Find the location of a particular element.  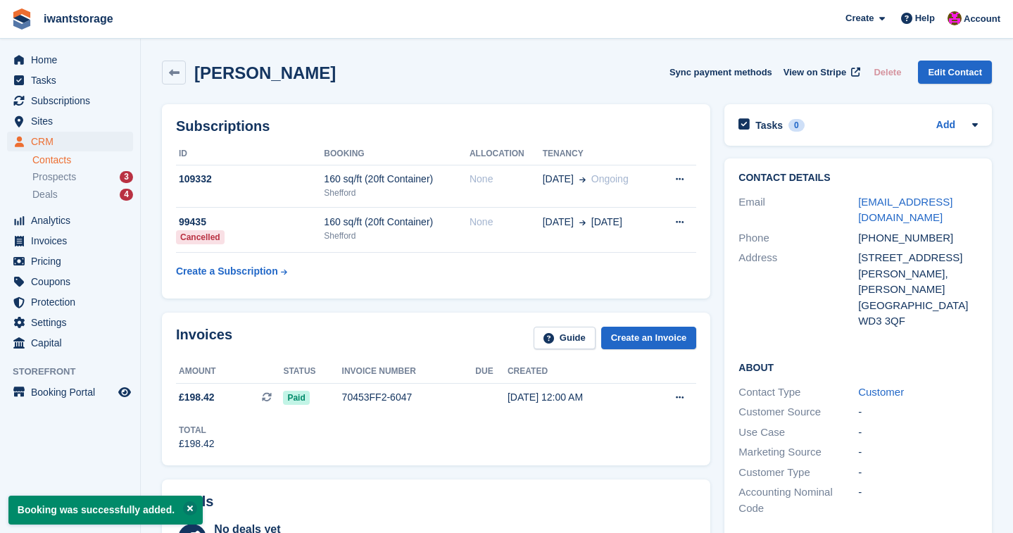

span: Booking Portal is located at coordinates (73, 392).